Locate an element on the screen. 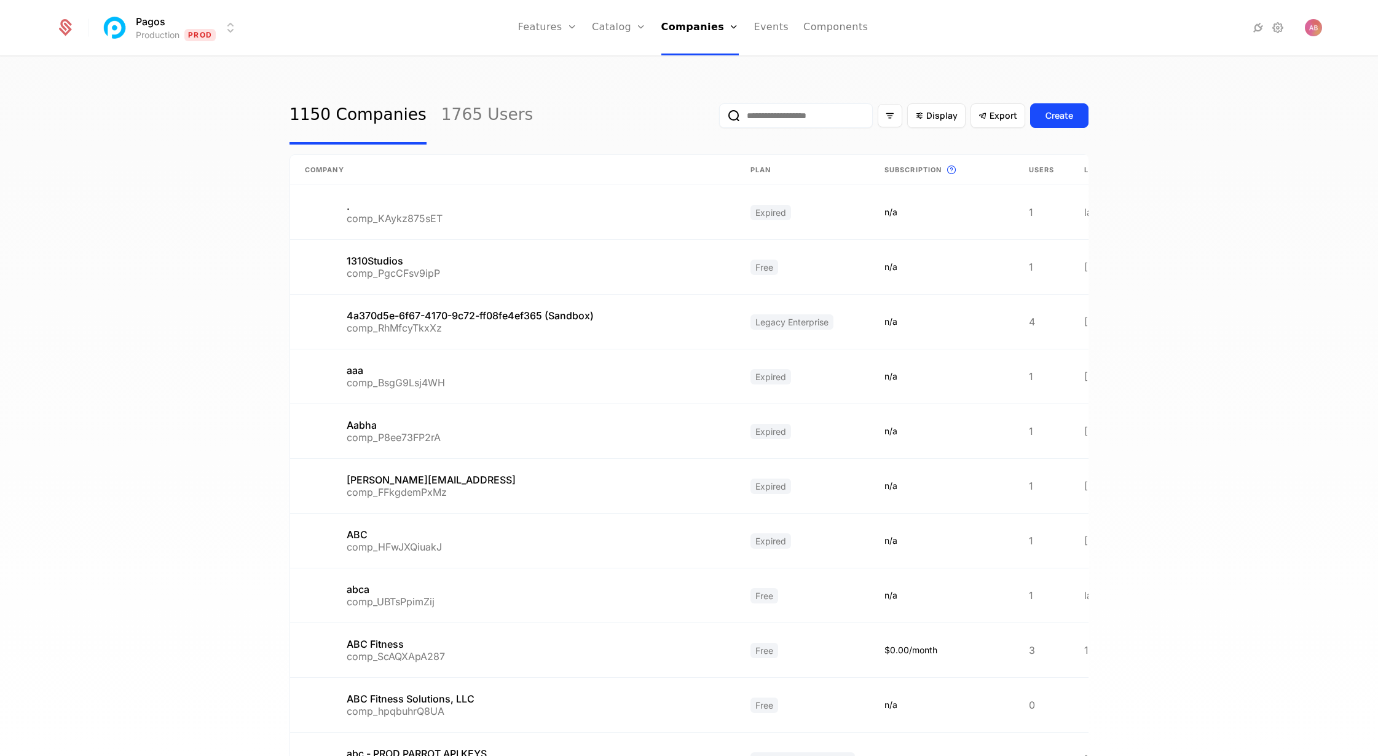 This screenshot has width=1378, height=756. img: Pagos is located at coordinates (115, 28).